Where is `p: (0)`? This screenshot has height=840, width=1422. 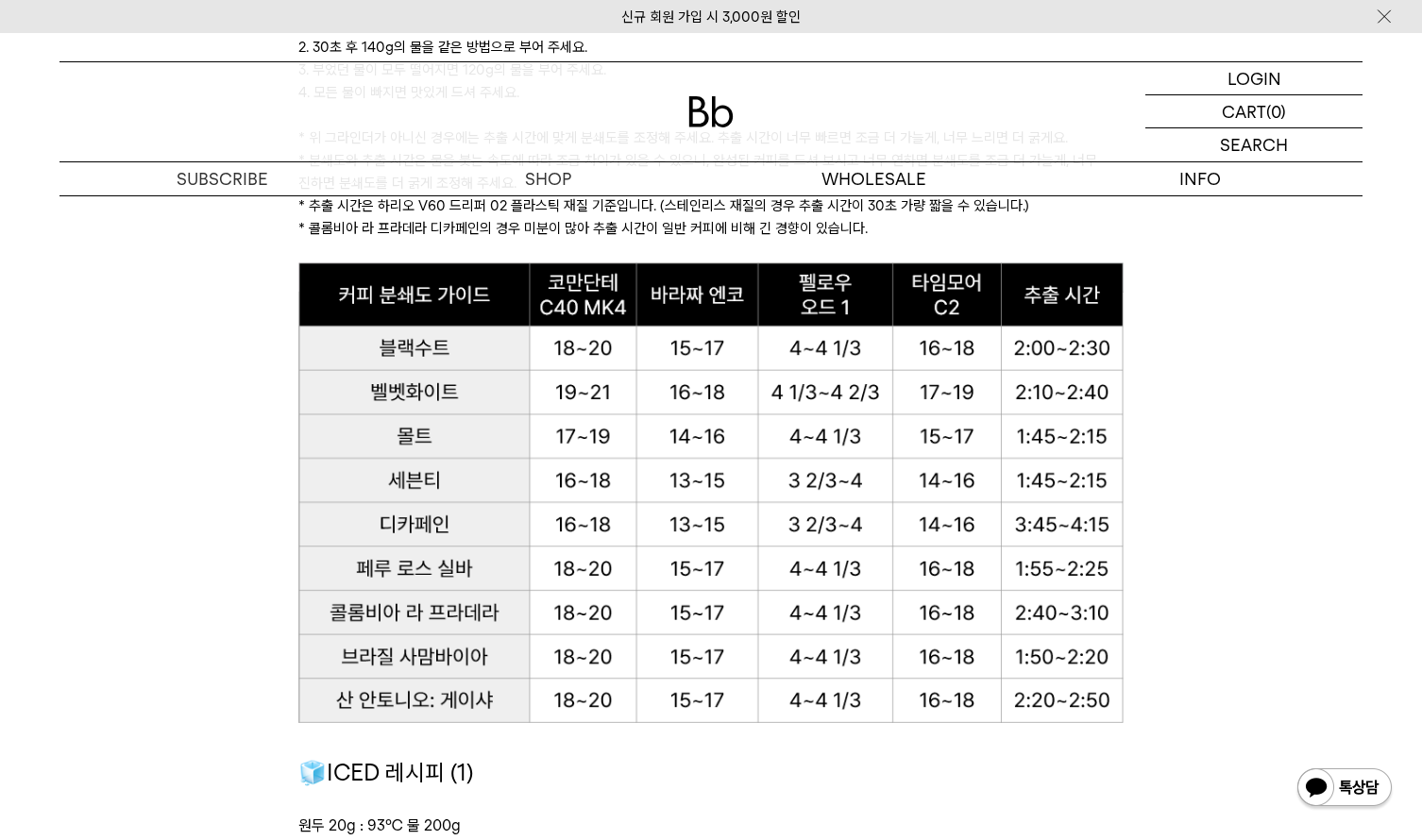
p: (0) is located at coordinates (1275, 112).